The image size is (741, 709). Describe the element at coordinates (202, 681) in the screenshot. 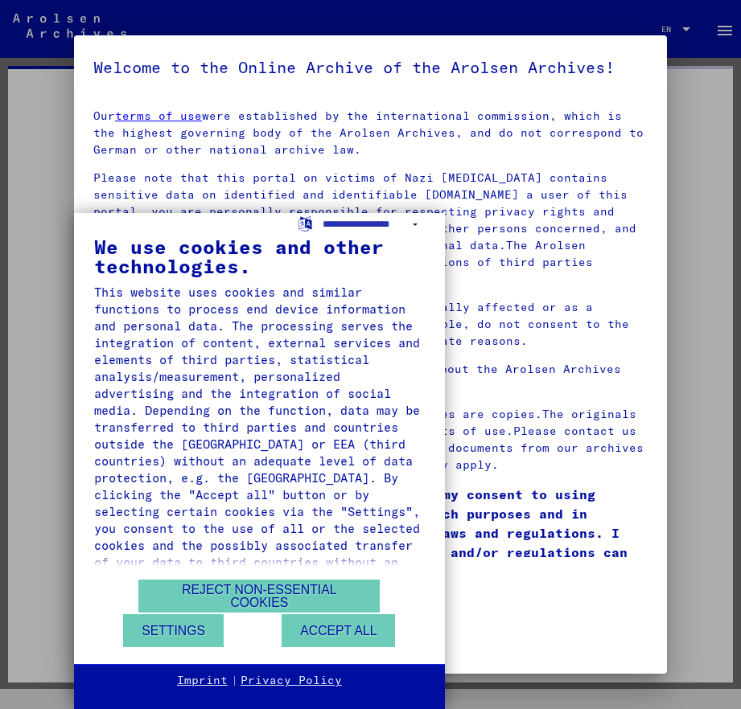

I see `a: Imprint` at that location.